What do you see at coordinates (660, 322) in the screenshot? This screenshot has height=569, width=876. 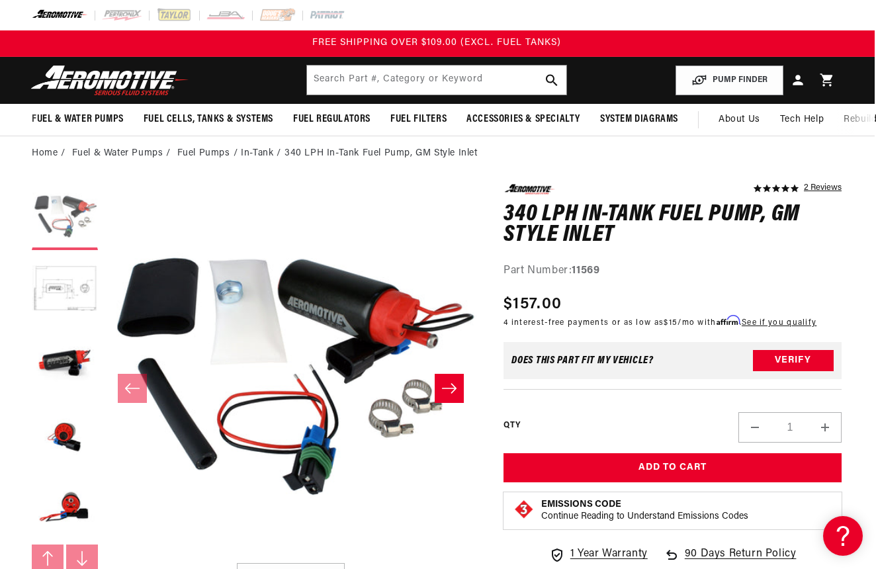 I see `p: 4 interest-free payments or as low as /mo with .` at bounding box center [660, 322].